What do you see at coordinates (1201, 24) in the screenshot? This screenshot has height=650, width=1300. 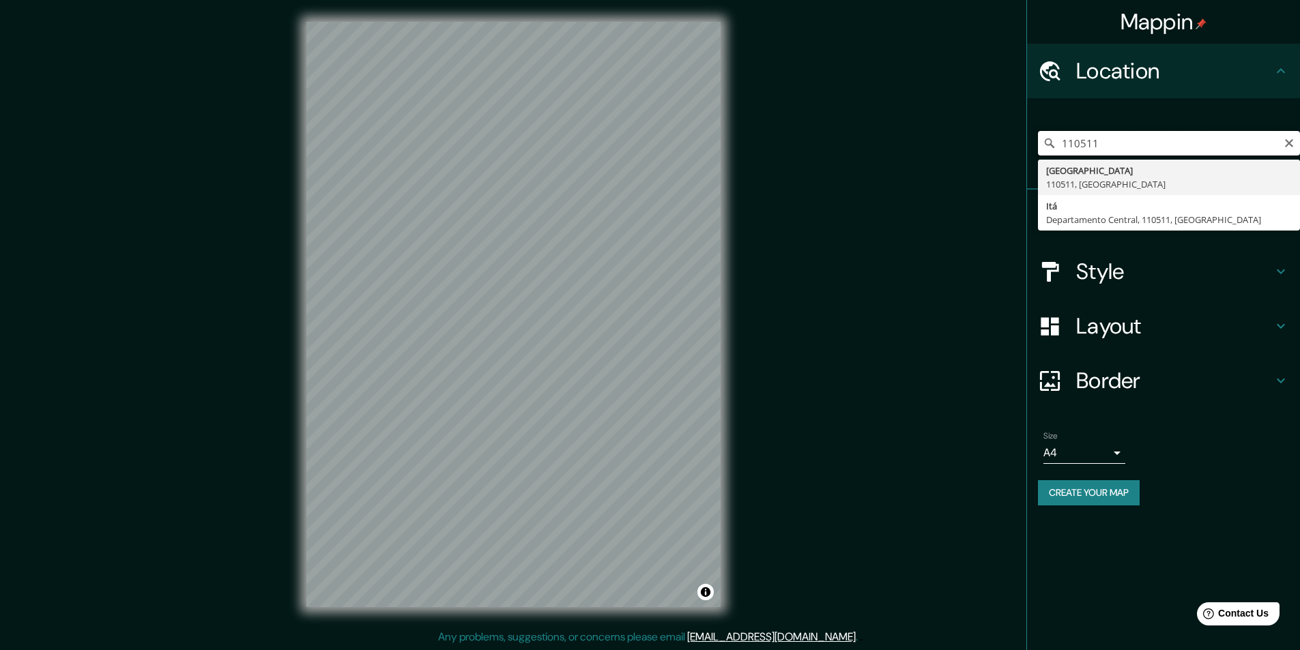 I see `img: pin-icon.png` at bounding box center [1201, 24].